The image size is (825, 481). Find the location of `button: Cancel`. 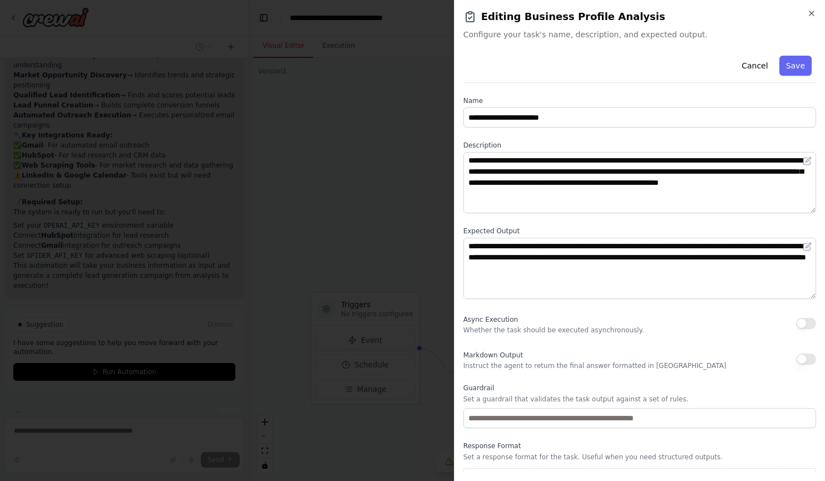

button: Cancel is located at coordinates (754, 66).